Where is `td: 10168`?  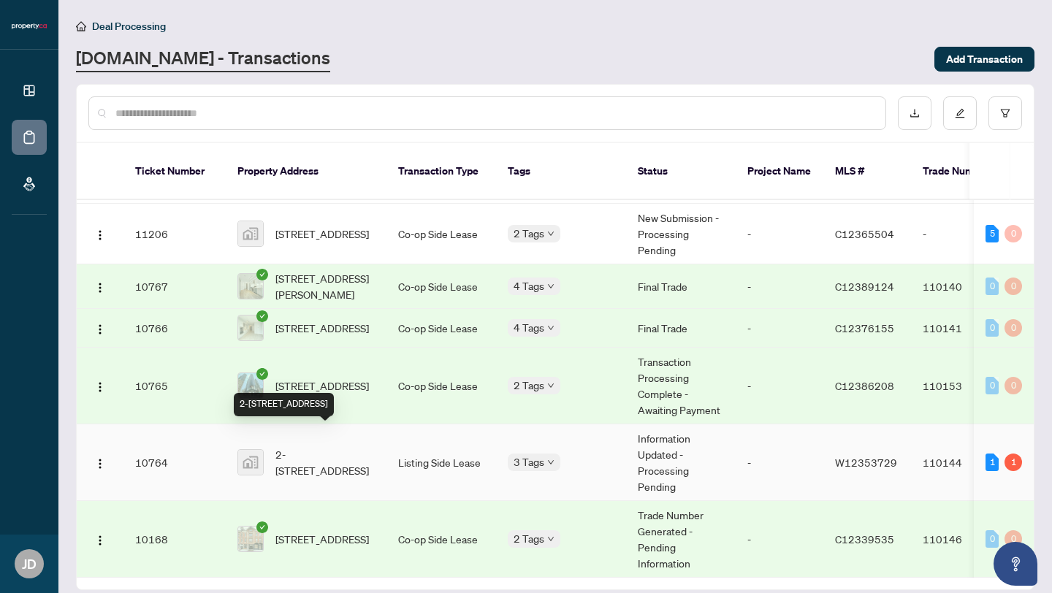
td: 10168 is located at coordinates (175, 539).